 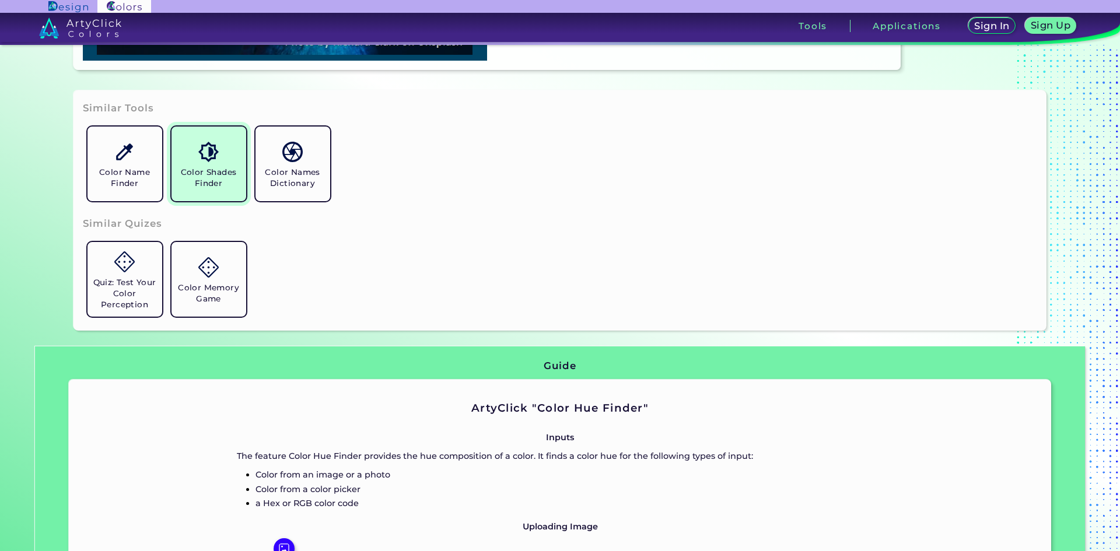 What do you see at coordinates (118, 108) in the screenshot?
I see `h3: Similar Tools` at bounding box center [118, 108].